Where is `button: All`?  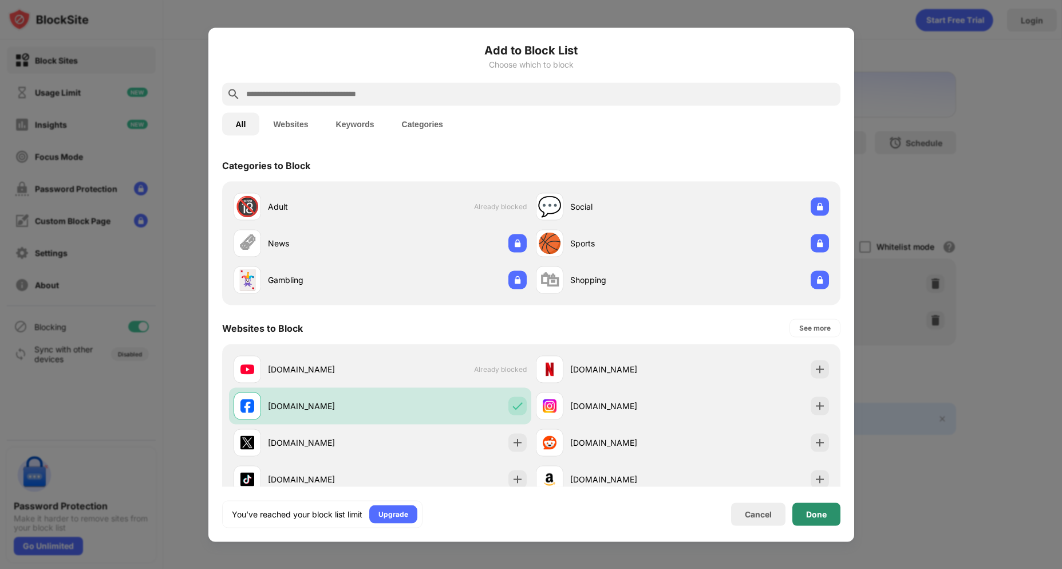
button: All is located at coordinates (241, 124).